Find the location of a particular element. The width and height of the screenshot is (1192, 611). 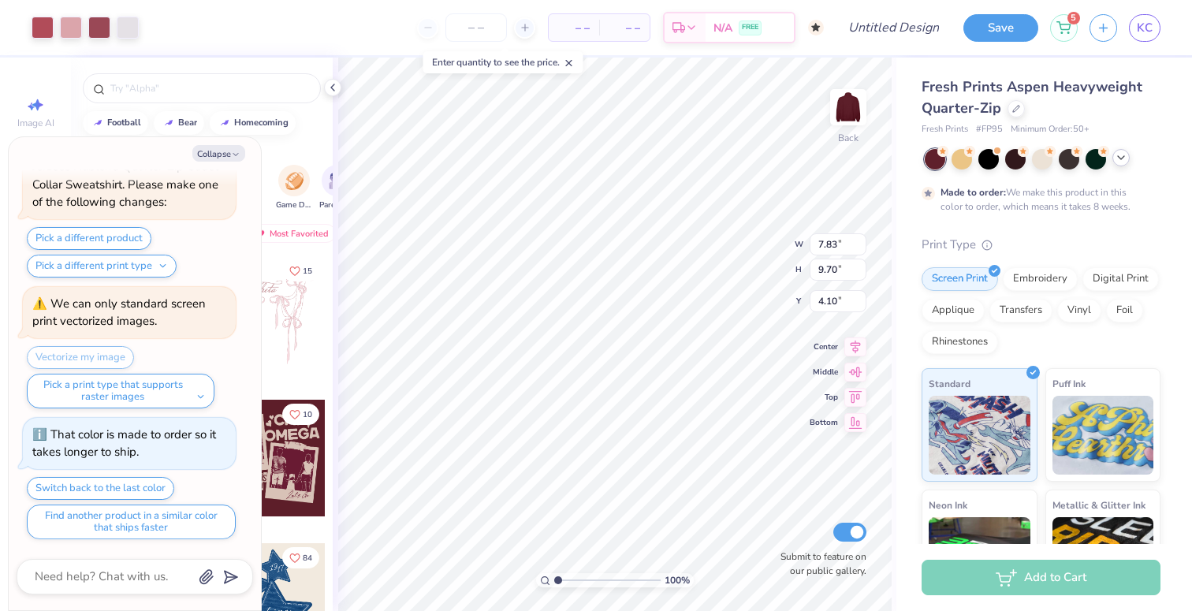

button: homecoming is located at coordinates (252, 123).